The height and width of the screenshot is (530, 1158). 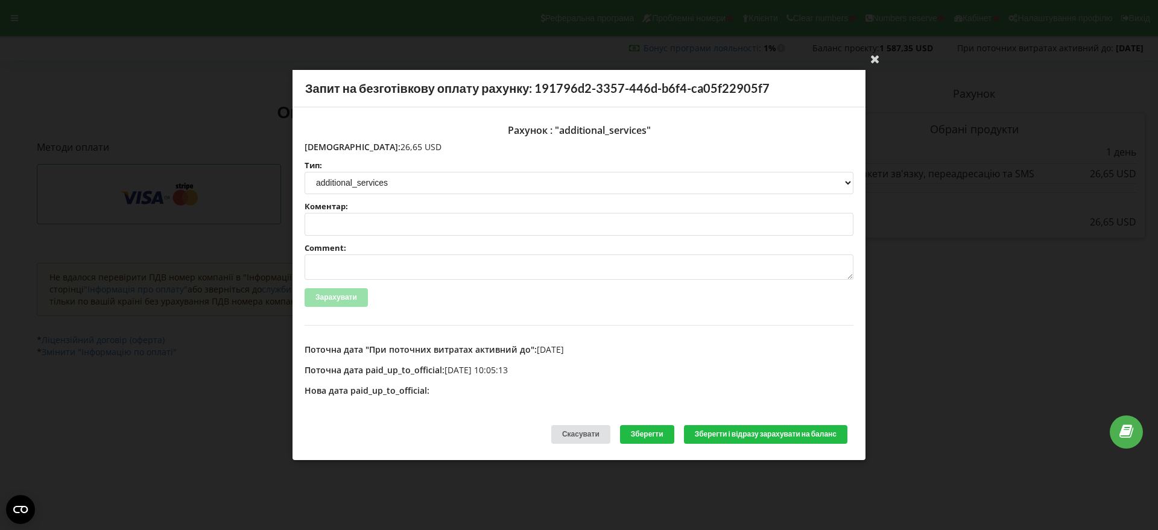 I want to click on label: Коментар:, so click(x=579, y=206).